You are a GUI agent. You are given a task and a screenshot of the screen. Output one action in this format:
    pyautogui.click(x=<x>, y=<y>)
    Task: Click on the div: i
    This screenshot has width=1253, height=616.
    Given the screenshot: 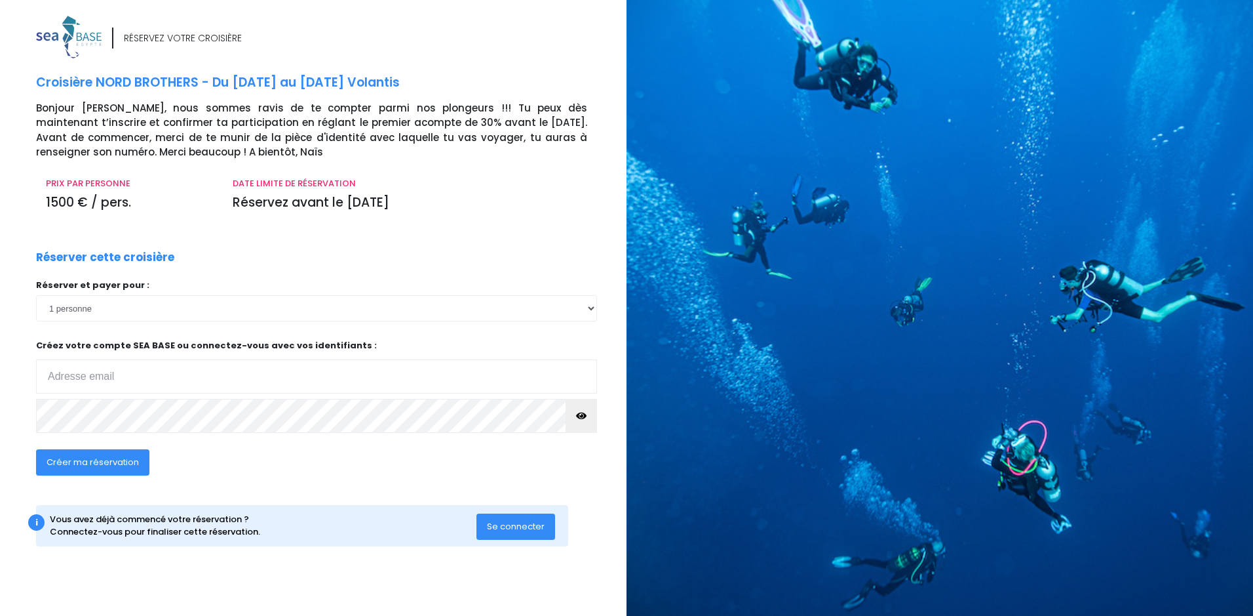 What is the action you would take?
    pyautogui.click(x=36, y=522)
    